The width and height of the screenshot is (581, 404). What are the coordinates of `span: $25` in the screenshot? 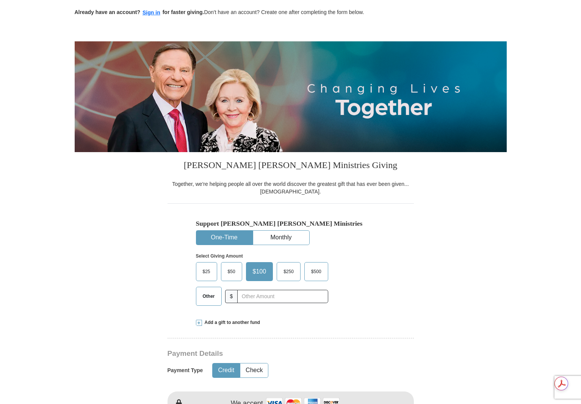 It's located at (206, 271).